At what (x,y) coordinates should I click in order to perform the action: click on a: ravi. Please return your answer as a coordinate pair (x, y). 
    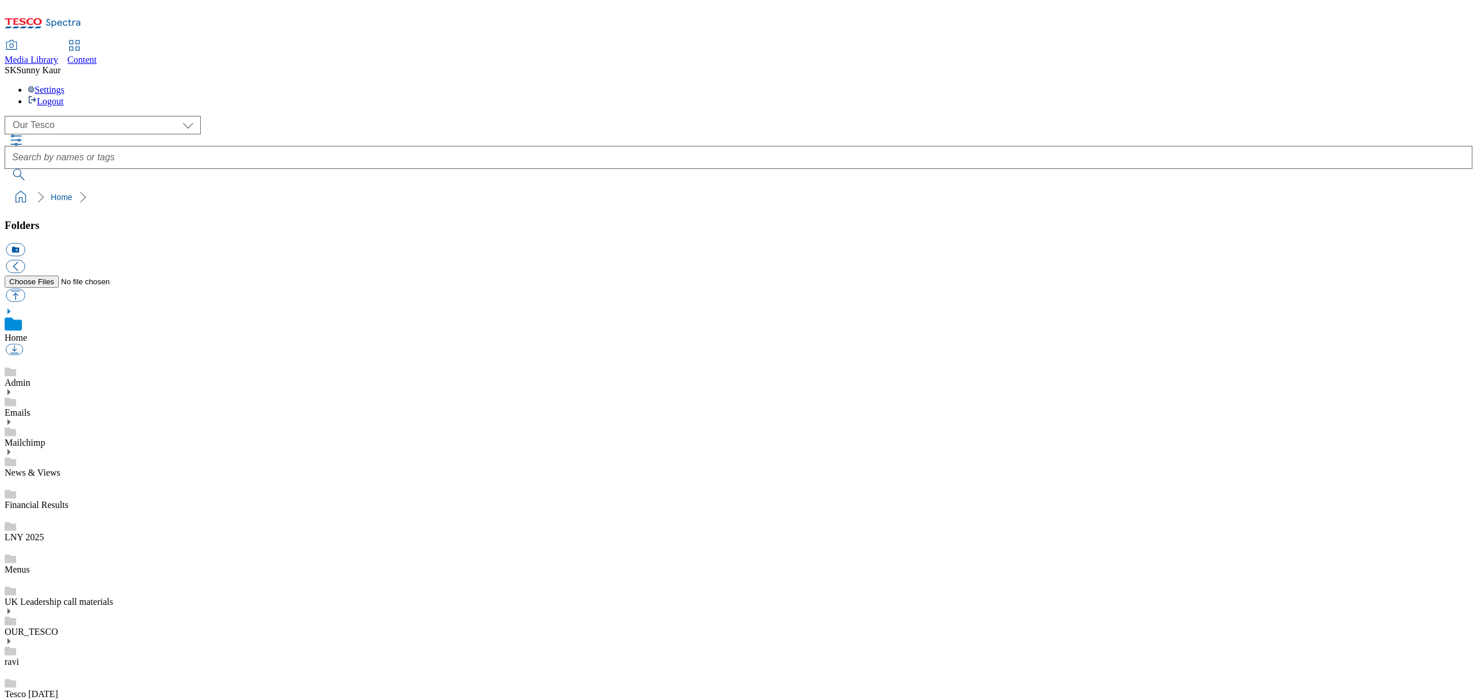
    Looking at the image, I should click on (12, 662).